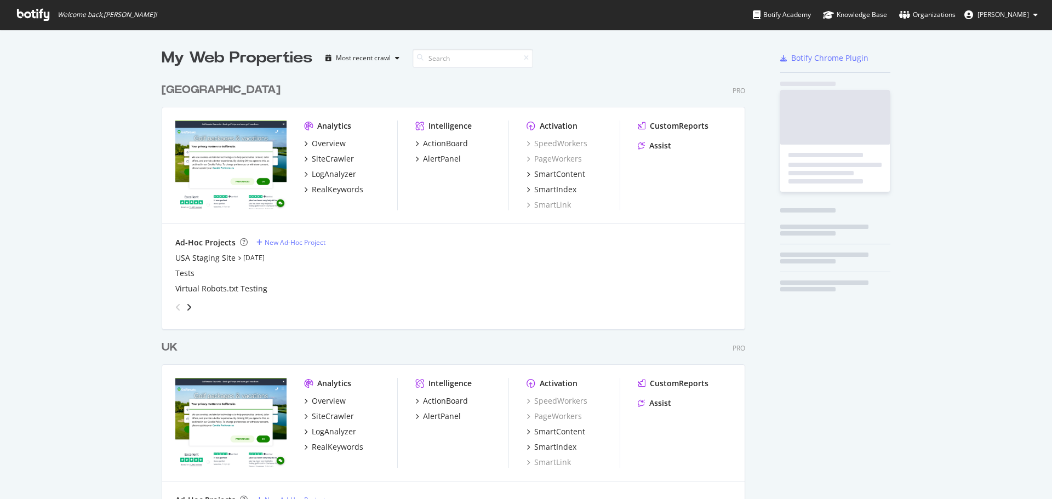 The width and height of the screenshot is (1052, 499). Describe the element at coordinates (291, 242) in the screenshot. I see `a: New Ad-Hoc Project` at that location.